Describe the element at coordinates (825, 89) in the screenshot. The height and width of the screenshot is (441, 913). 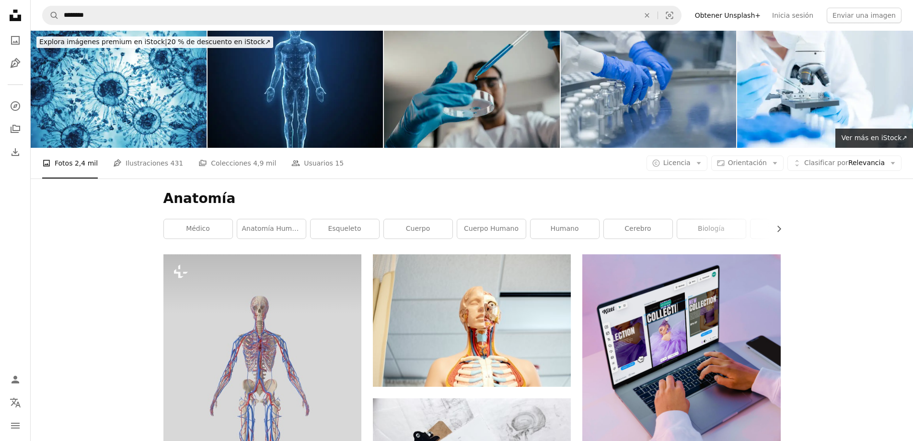
I see `img: Scientist analyze biochemical samples in advanced scientific laboratory. Medical professional use...` at that location.